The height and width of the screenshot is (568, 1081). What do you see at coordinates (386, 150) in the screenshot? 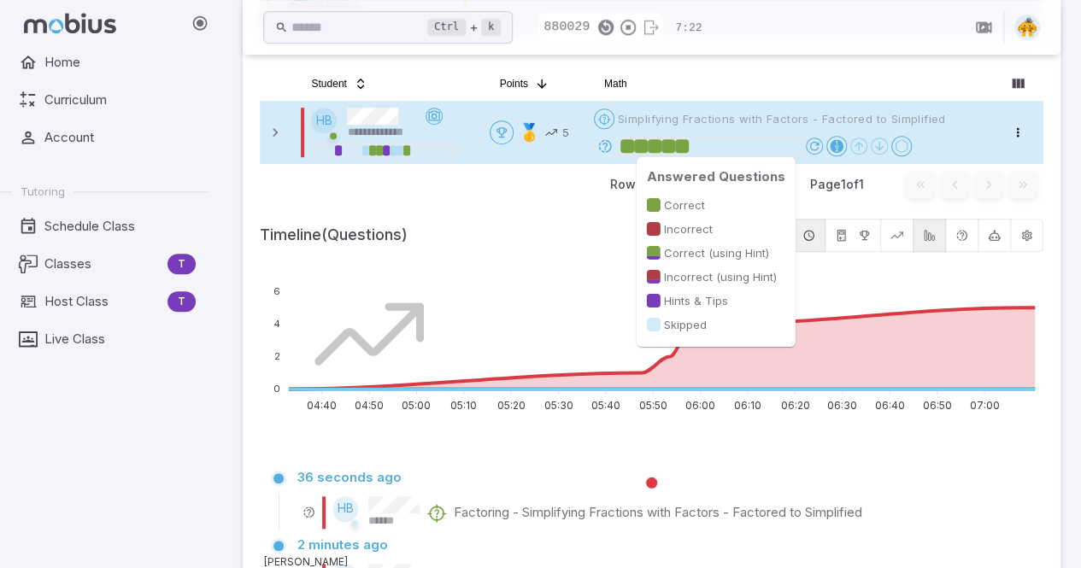
I see `div: Learning (Watching Video) - 5:06:17 PM` at bounding box center [386, 150].